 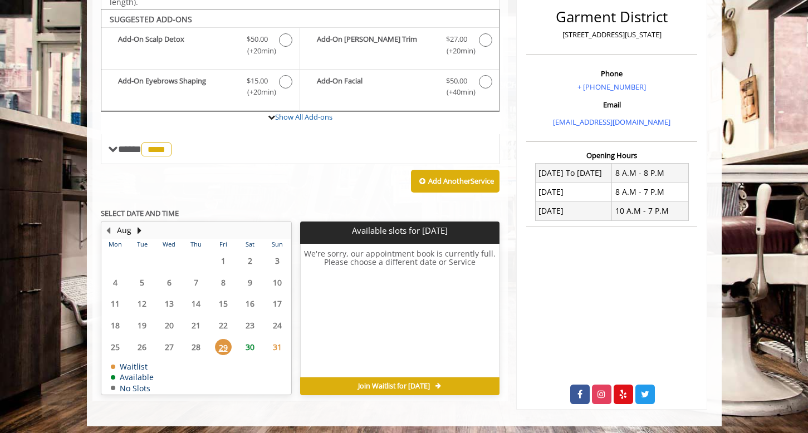 I want to click on h3: Phone, so click(x=611, y=73).